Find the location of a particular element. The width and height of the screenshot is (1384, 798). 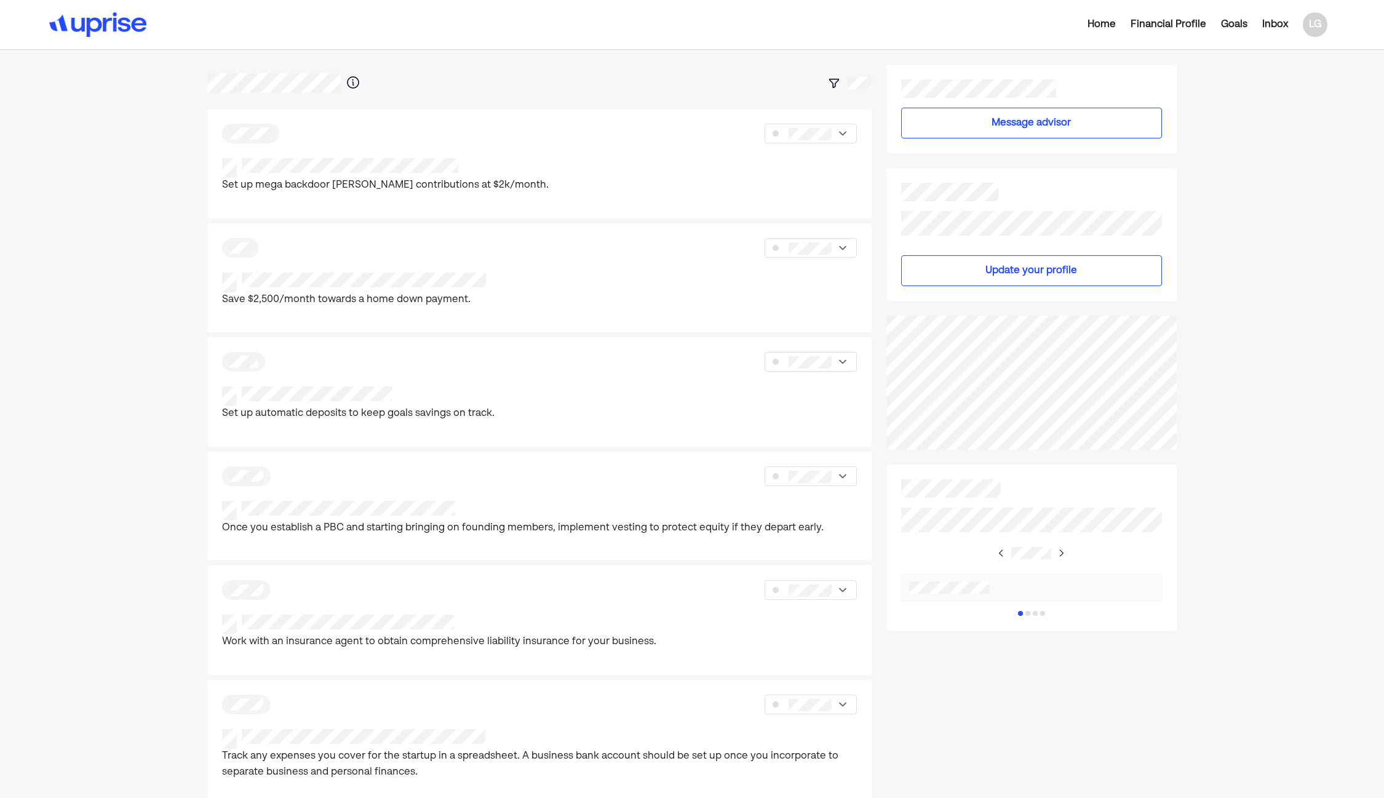

p: Save $2,500/month towards a home down payment. is located at coordinates (354, 300).